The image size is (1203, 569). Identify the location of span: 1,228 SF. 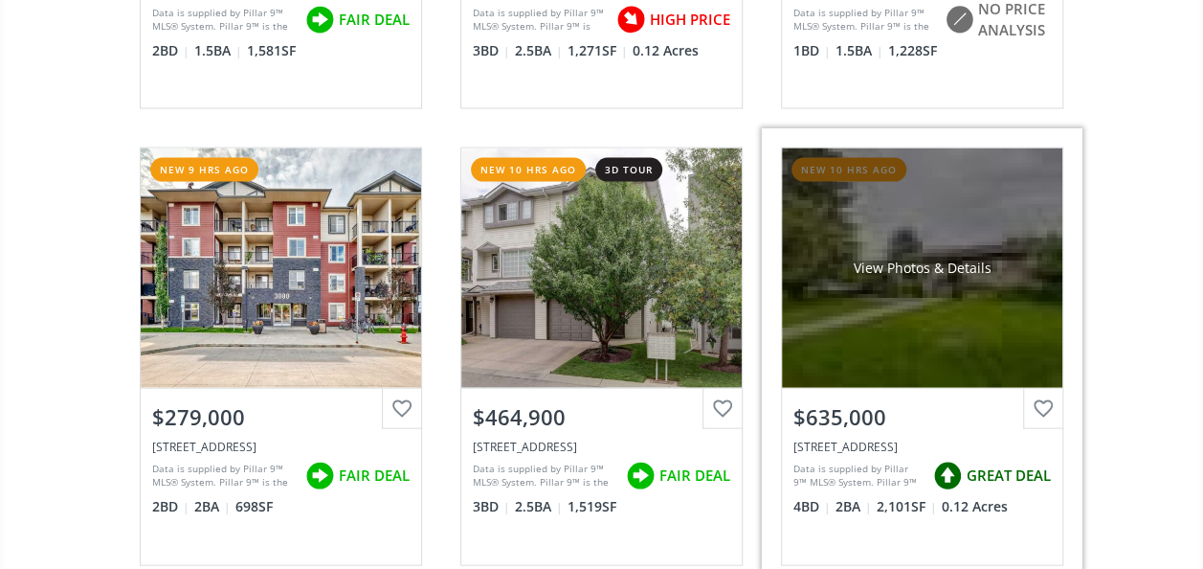
(912, 51).